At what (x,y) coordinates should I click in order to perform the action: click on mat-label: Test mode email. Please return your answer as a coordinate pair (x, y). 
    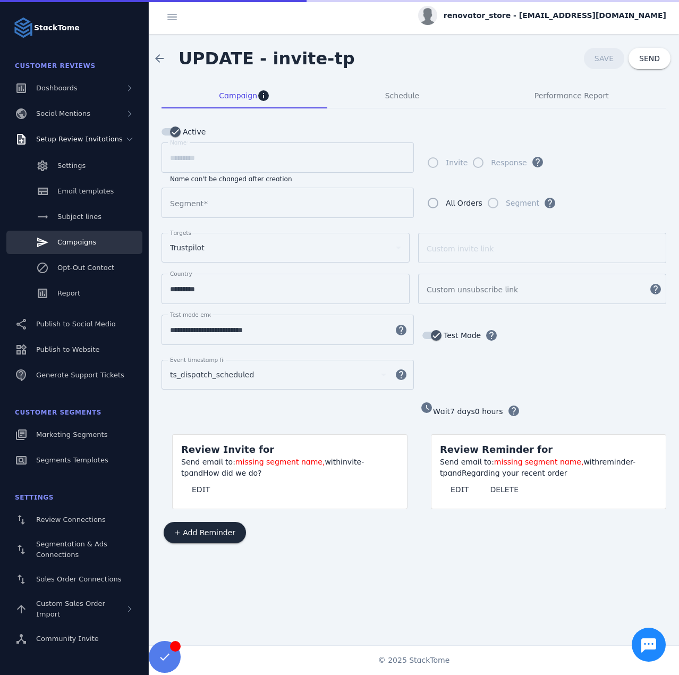
    Looking at the image, I should click on (193, 315).